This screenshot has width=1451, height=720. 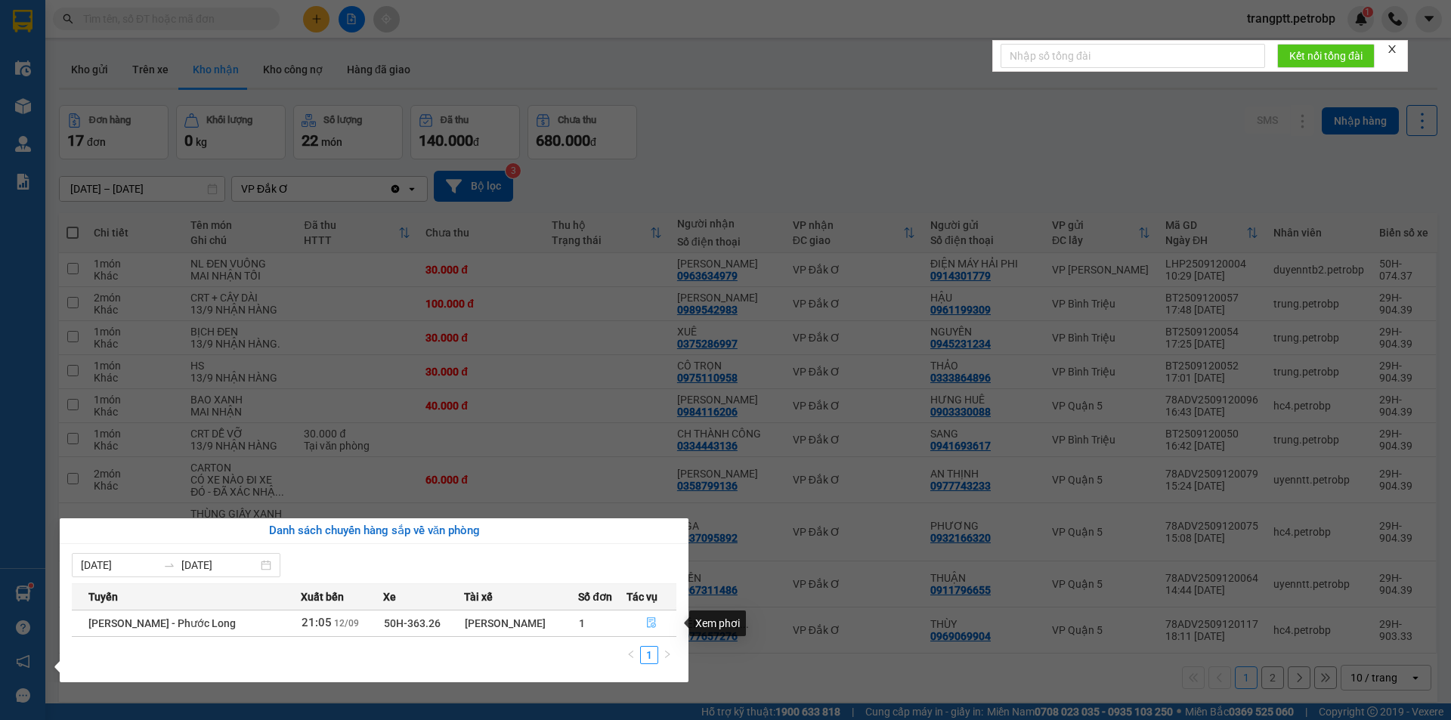 What do you see at coordinates (631, 655) in the screenshot?
I see `li: Previous Page` at bounding box center [631, 655].